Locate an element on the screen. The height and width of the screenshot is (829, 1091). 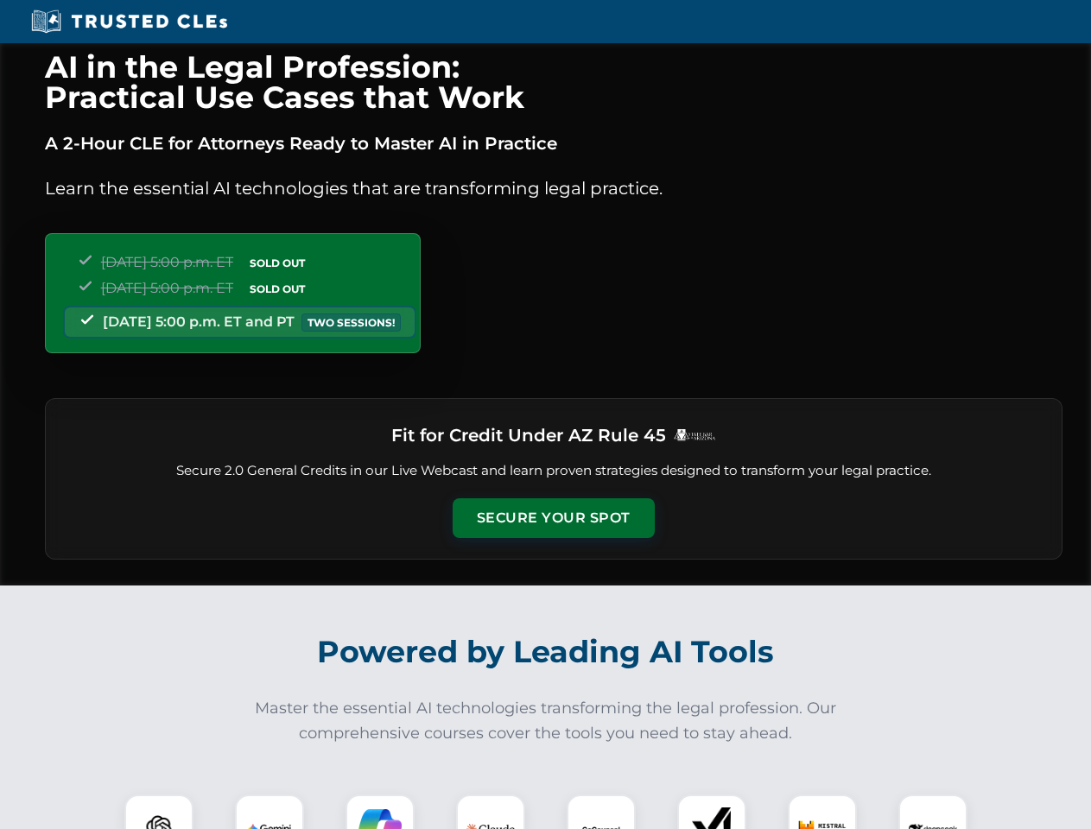
p: Master the essential AI technologies transforming the legal profession. Our comprehensive courses... is located at coordinates (546, 721).